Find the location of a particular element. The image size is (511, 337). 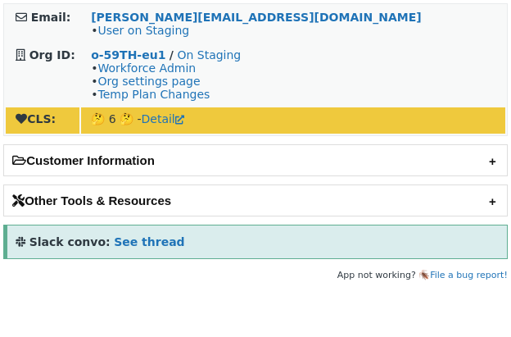

strong: Org ID: is located at coordinates (52, 55).